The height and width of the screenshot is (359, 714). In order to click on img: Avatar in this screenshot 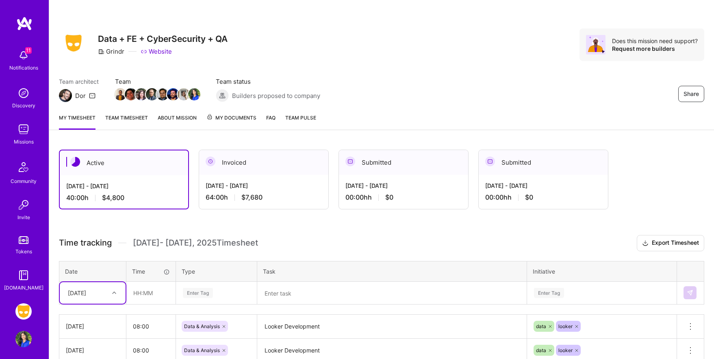, I will do `click(596, 45)`.